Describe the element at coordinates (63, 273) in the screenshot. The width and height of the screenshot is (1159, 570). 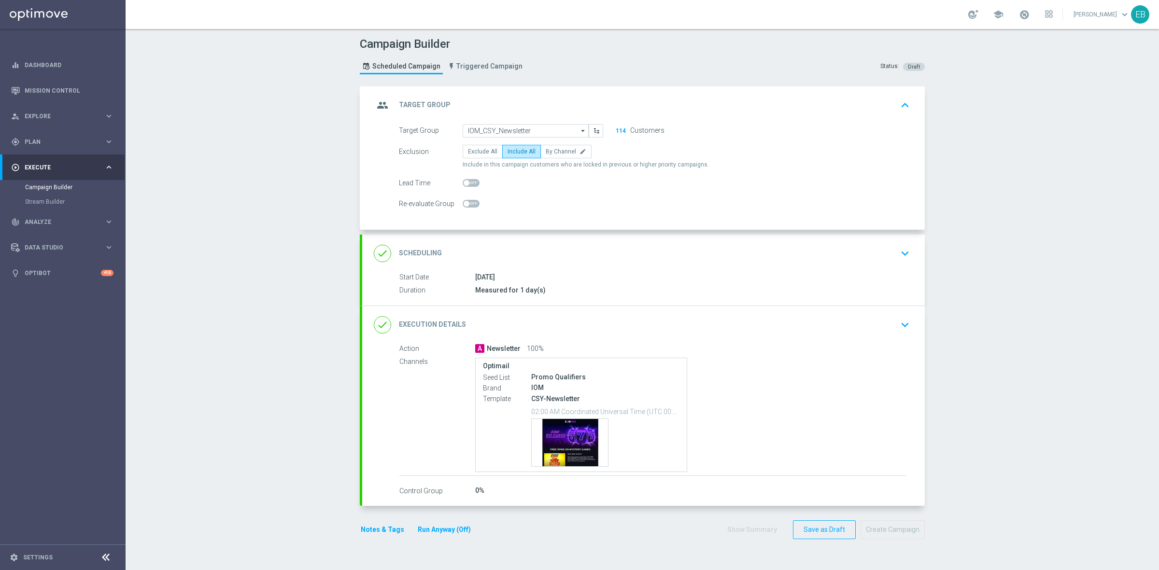
I see `a: Optibot` at that location.